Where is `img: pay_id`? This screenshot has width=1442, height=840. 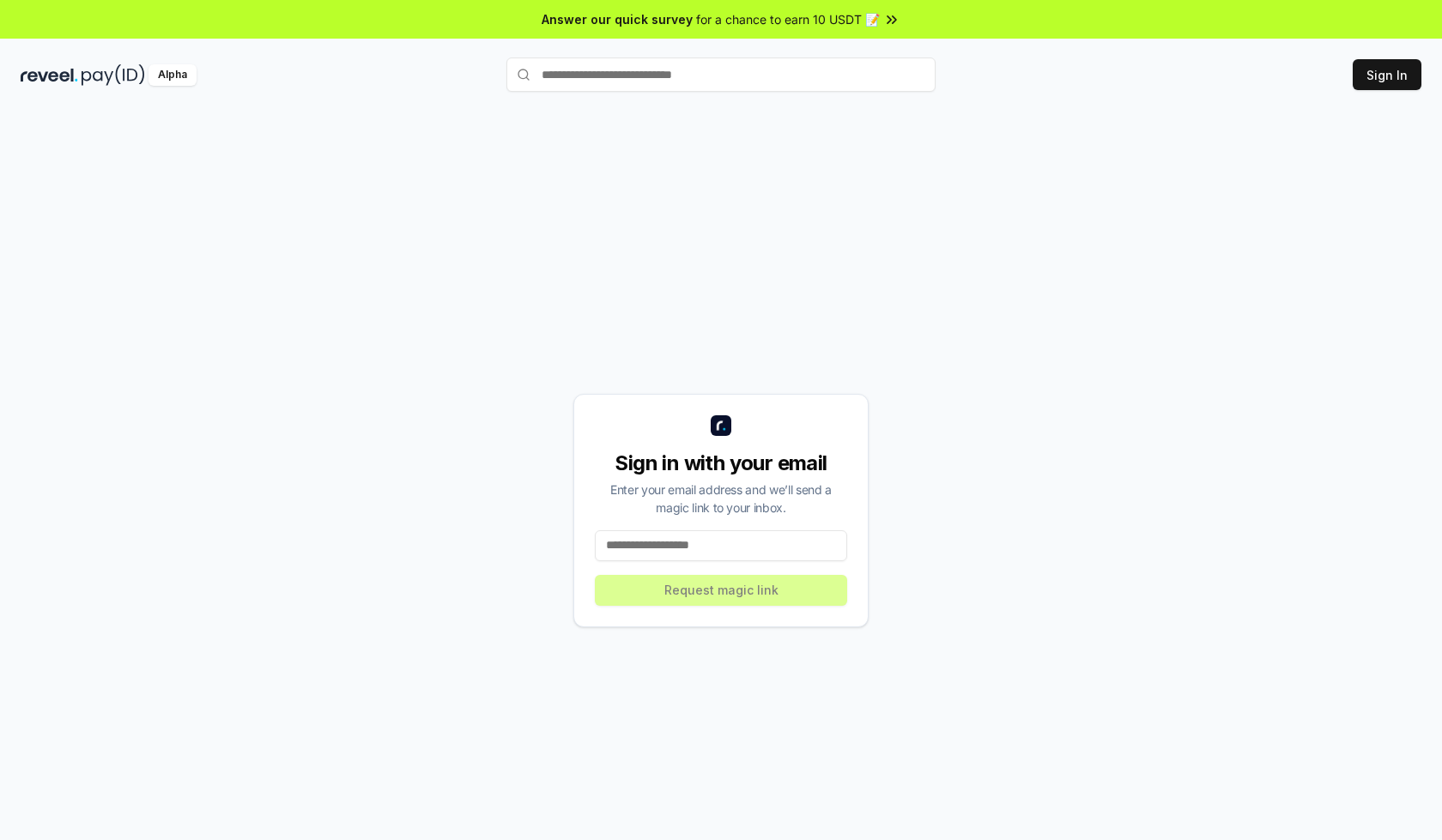
img: pay_id is located at coordinates (114, 75).